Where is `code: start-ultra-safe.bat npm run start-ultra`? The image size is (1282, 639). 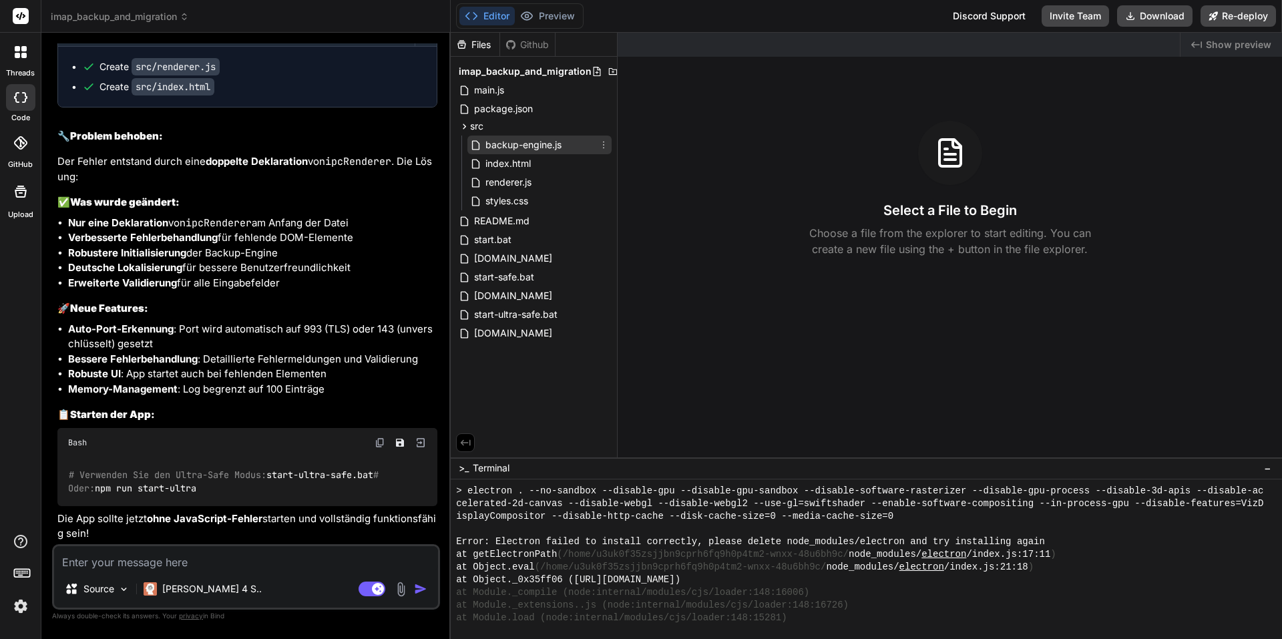 code: start-ultra-safe.bat npm run start-ultra is located at coordinates (226, 481).